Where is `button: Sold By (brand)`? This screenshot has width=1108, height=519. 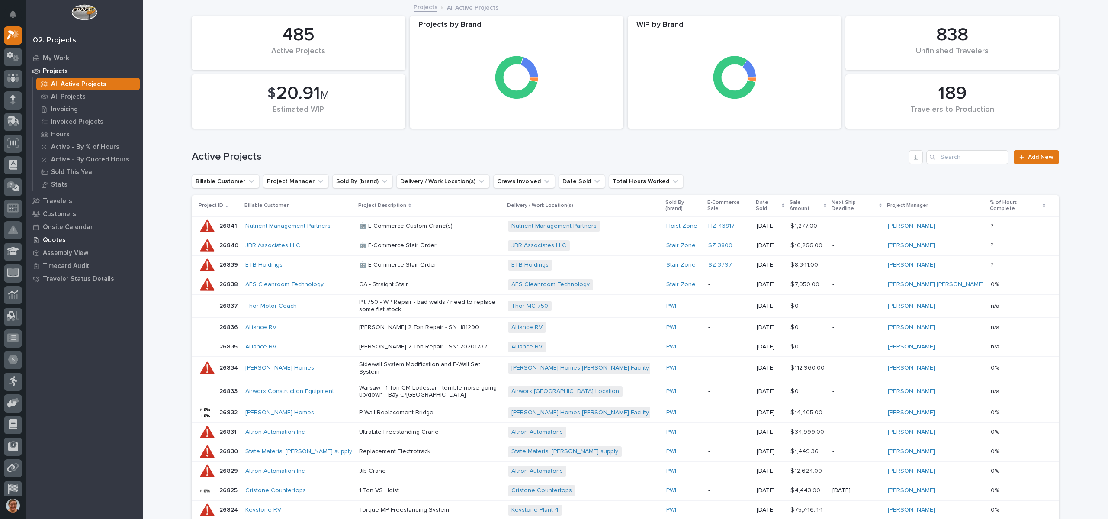 button: Sold By (brand) is located at coordinates (362, 181).